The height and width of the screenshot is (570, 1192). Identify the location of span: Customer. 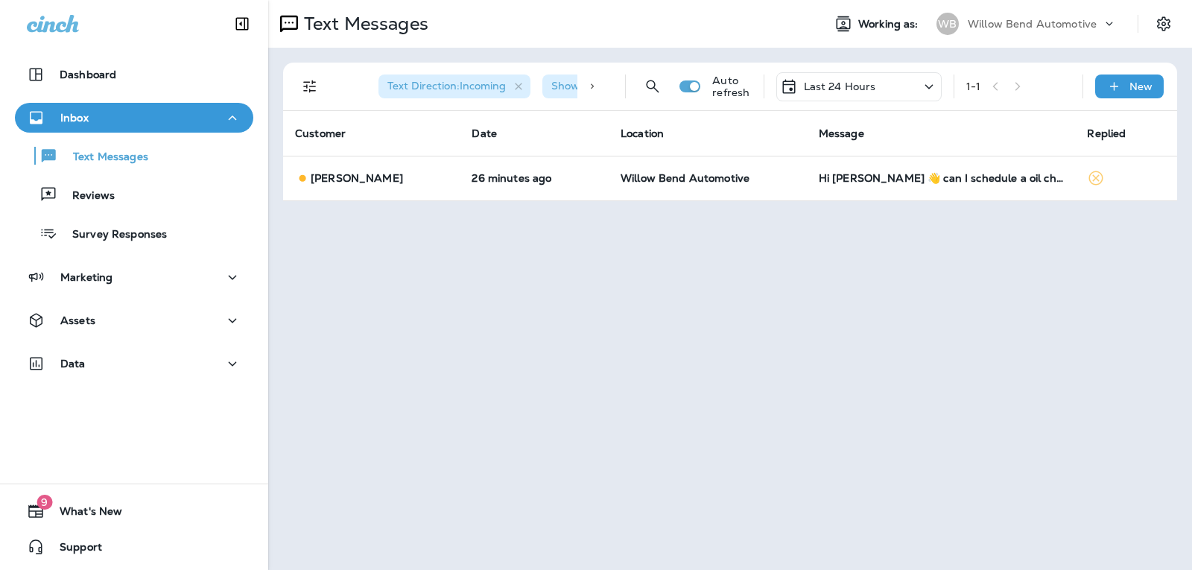
(320, 133).